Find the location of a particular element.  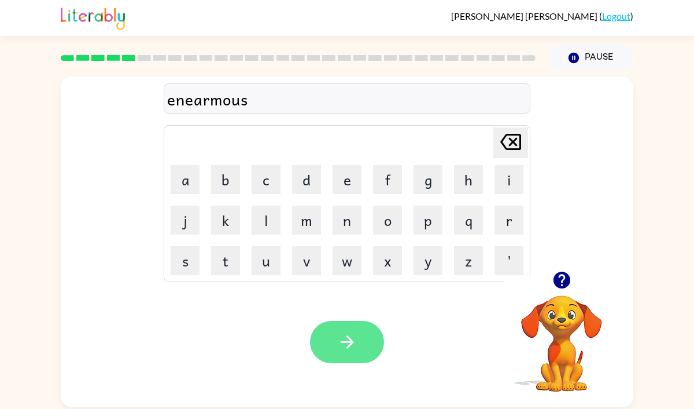

button: o is located at coordinates (388, 220).